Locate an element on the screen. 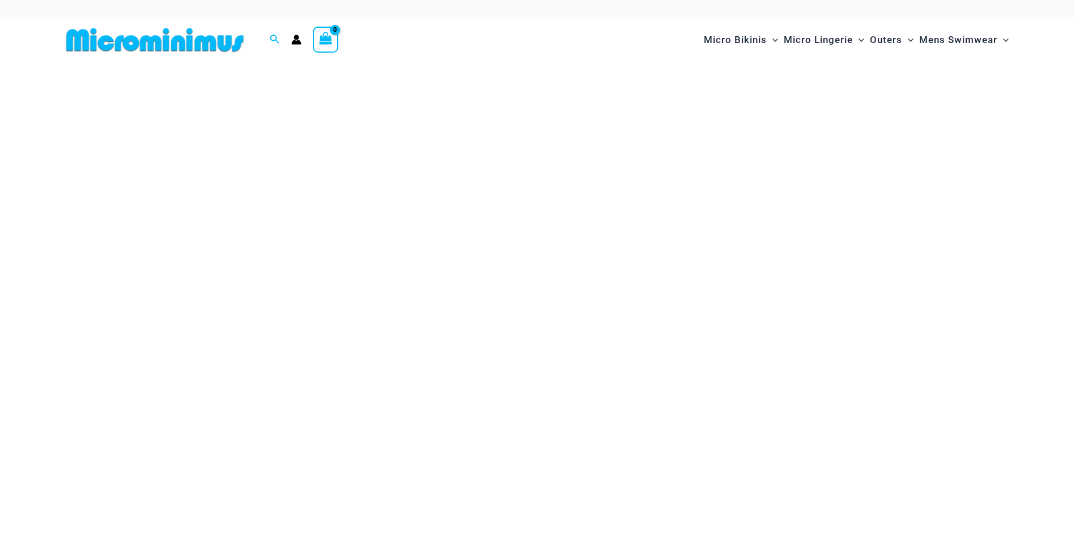  a: Account icon link is located at coordinates (296, 40).